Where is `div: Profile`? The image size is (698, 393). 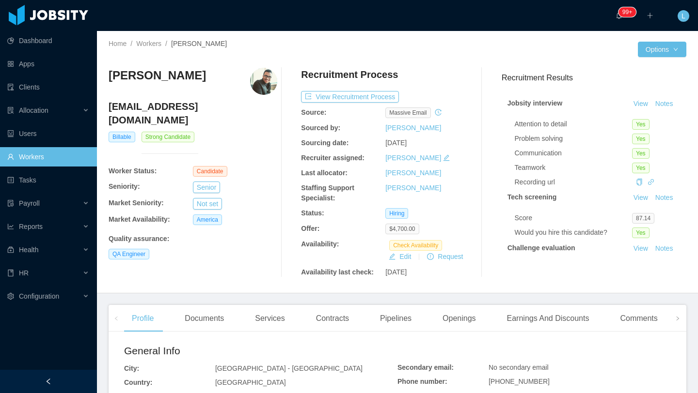
div: Profile is located at coordinates (142, 319).